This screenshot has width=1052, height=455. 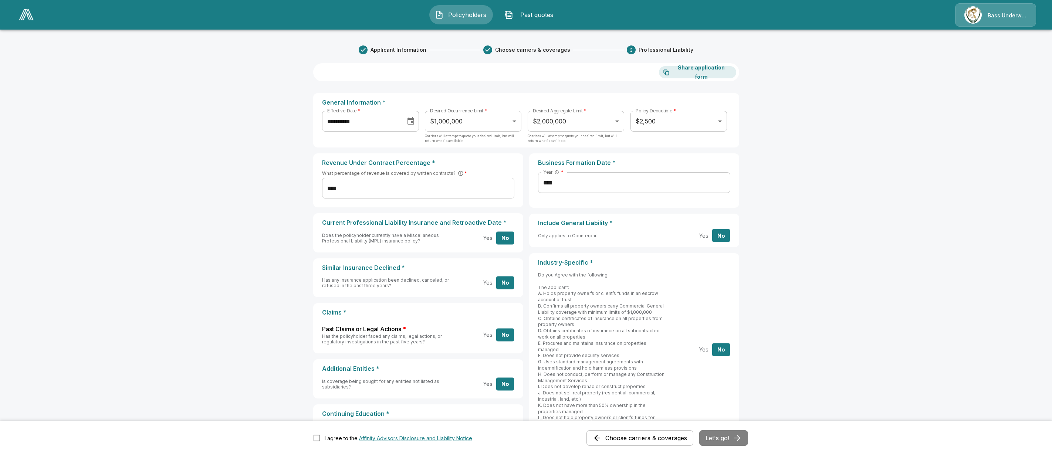 What do you see at coordinates (411, 121) in the screenshot?
I see `button: Choose date, selected date is Oct 1, 2025` at bounding box center [411, 121].